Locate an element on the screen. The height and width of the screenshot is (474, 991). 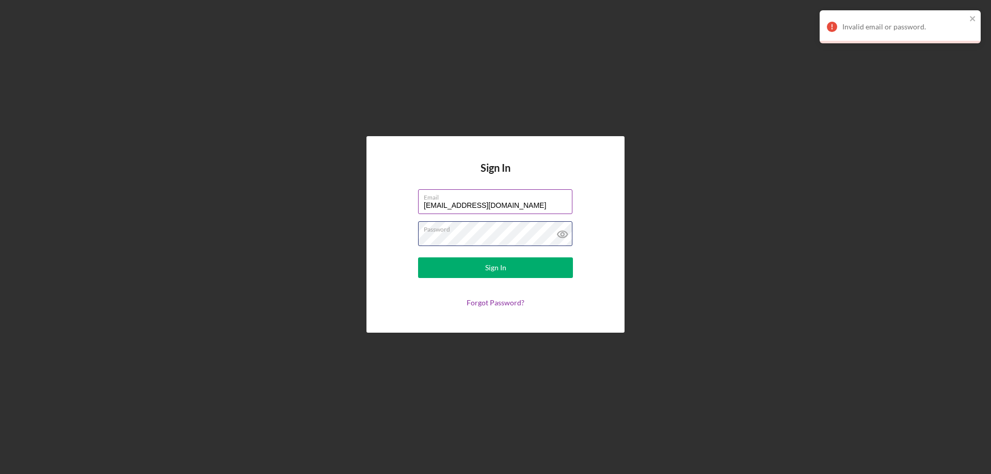
div: Invalid email or password. is located at coordinates (904, 27).